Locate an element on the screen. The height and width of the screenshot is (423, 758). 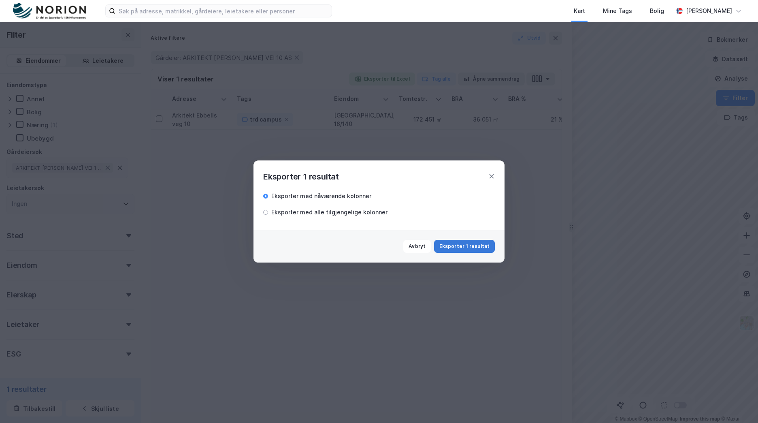
input: Søk på adresse, matrikkel, gårdeiere, leietakere eller personer is located at coordinates (224, 11).